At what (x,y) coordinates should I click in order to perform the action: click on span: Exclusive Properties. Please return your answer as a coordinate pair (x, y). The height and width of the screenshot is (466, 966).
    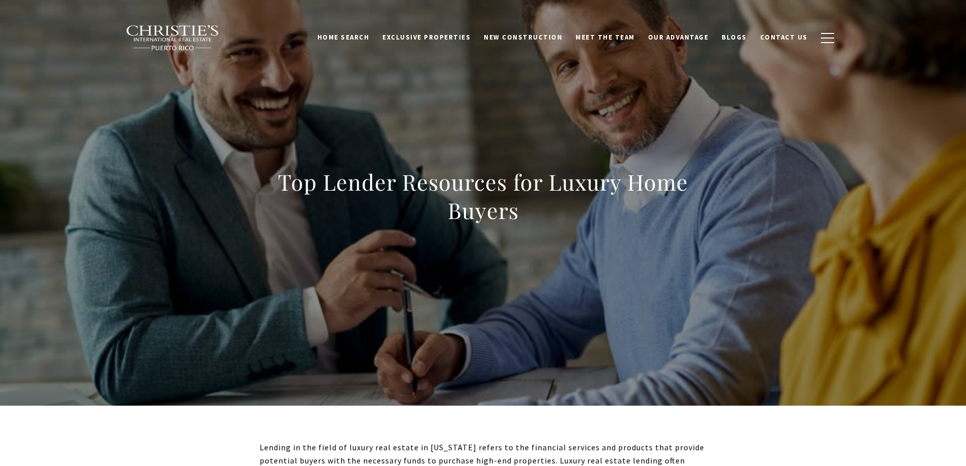
    Looking at the image, I should click on (427, 37).